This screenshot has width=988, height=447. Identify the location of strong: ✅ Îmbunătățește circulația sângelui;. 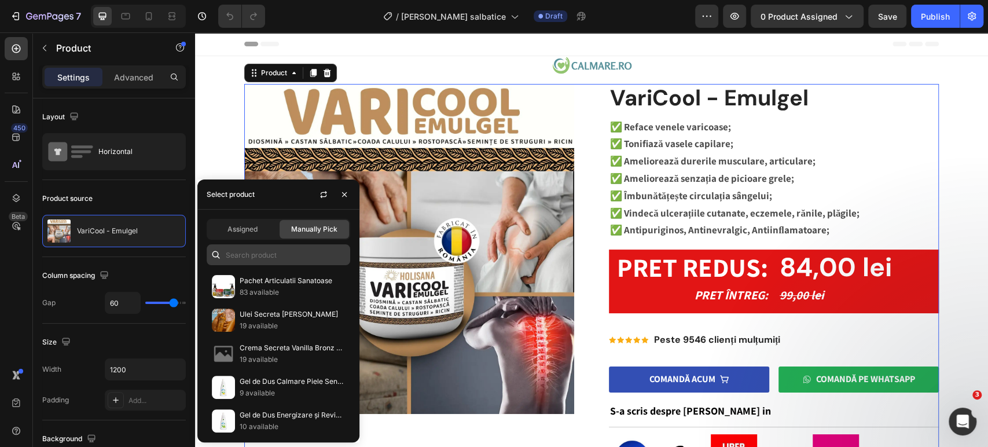
(496, 163).